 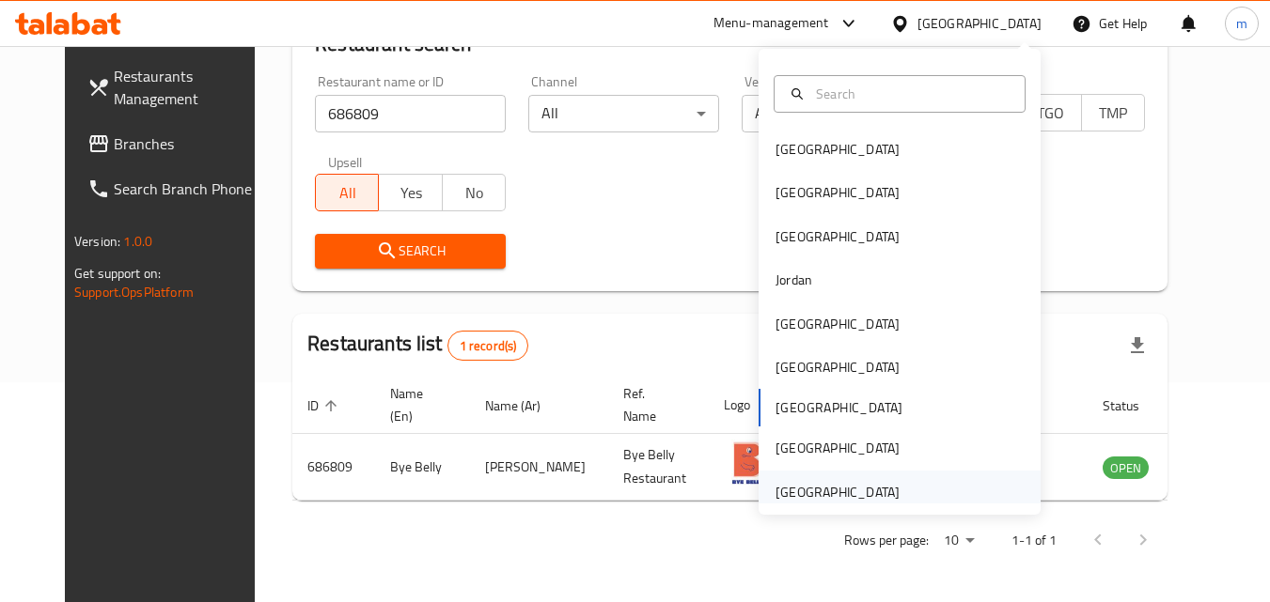 What do you see at coordinates (334, 467) in the screenshot?
I see `td: 686809` at bounding box center [334, 467].